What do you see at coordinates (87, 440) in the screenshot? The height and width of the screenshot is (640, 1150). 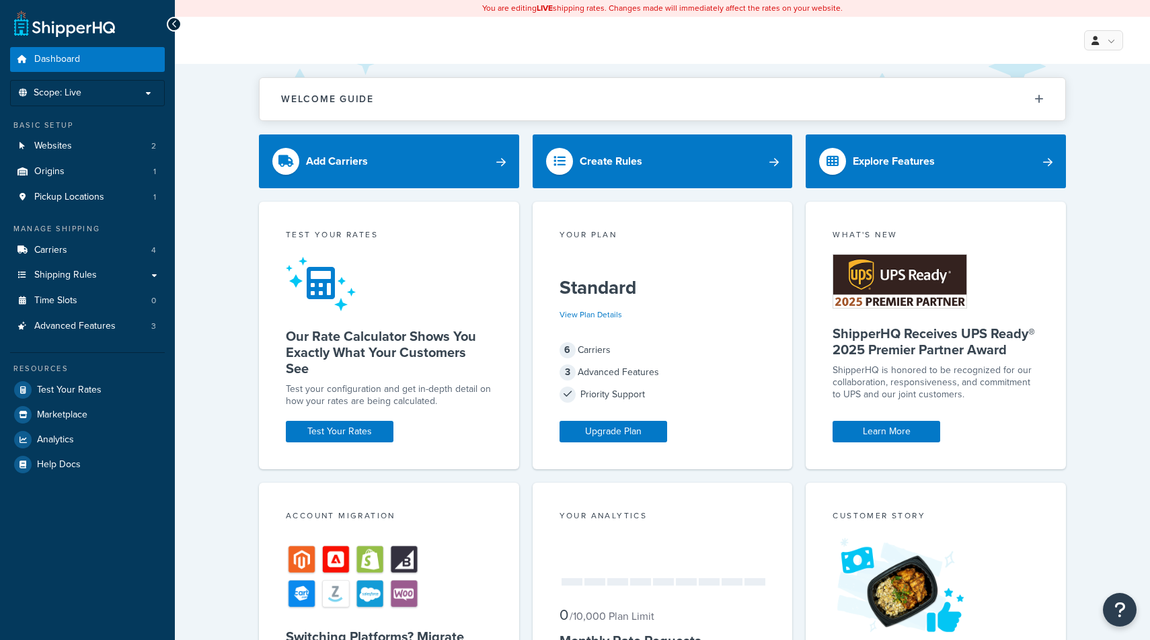 I see `a: Analytics` at bounding box center [87, 440].